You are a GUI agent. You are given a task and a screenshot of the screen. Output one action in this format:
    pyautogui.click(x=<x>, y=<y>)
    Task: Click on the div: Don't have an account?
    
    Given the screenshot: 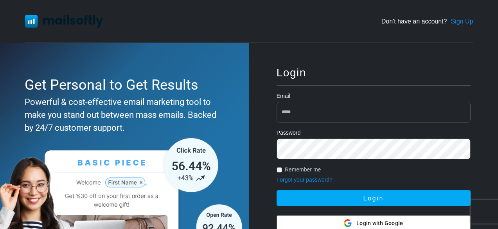 What is the action you would take?
    pyautogui.click(x=427, y=22)
    